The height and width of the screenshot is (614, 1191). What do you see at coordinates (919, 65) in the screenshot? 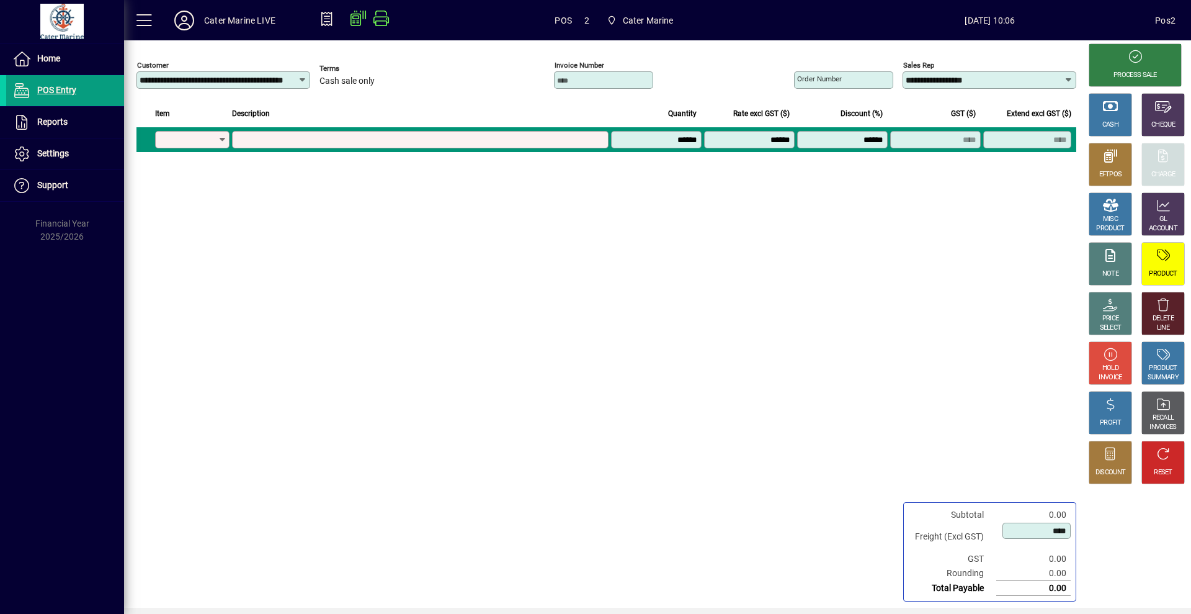
I see `mat-label: Sales rep` at bounding box center [919, 65].